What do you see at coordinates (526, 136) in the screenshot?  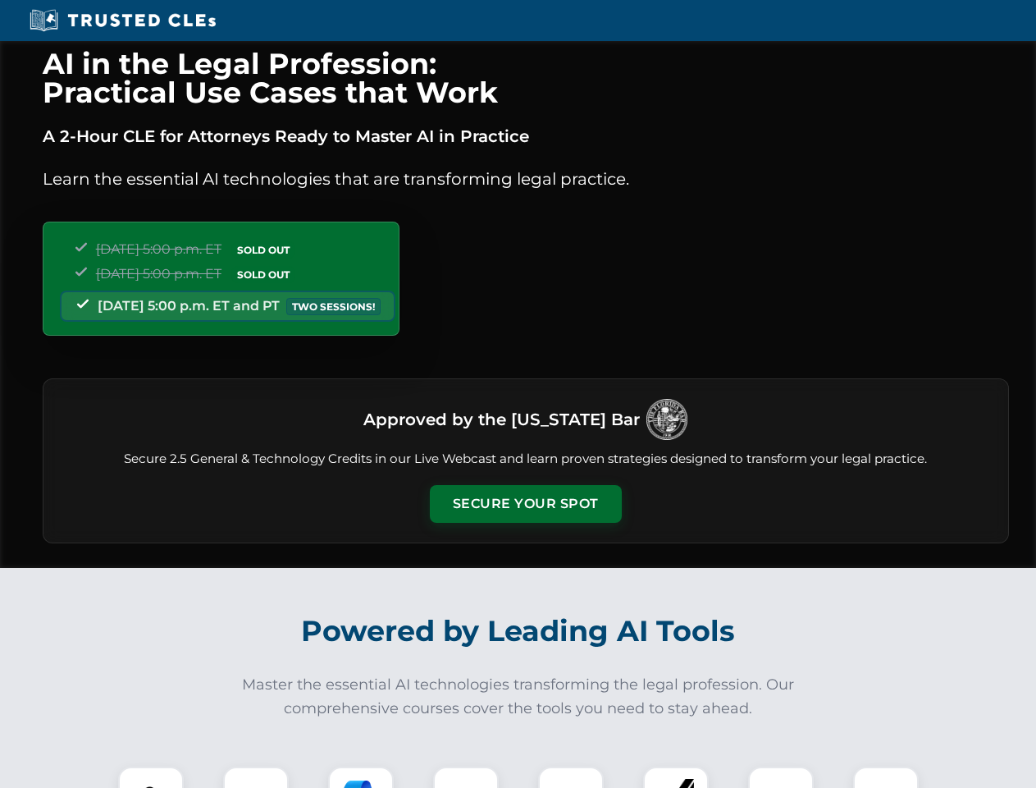 I see `p: A 2-Hour CLE for Attorneys Ready to Master AI in Practice` at bounding box center [526, 136].